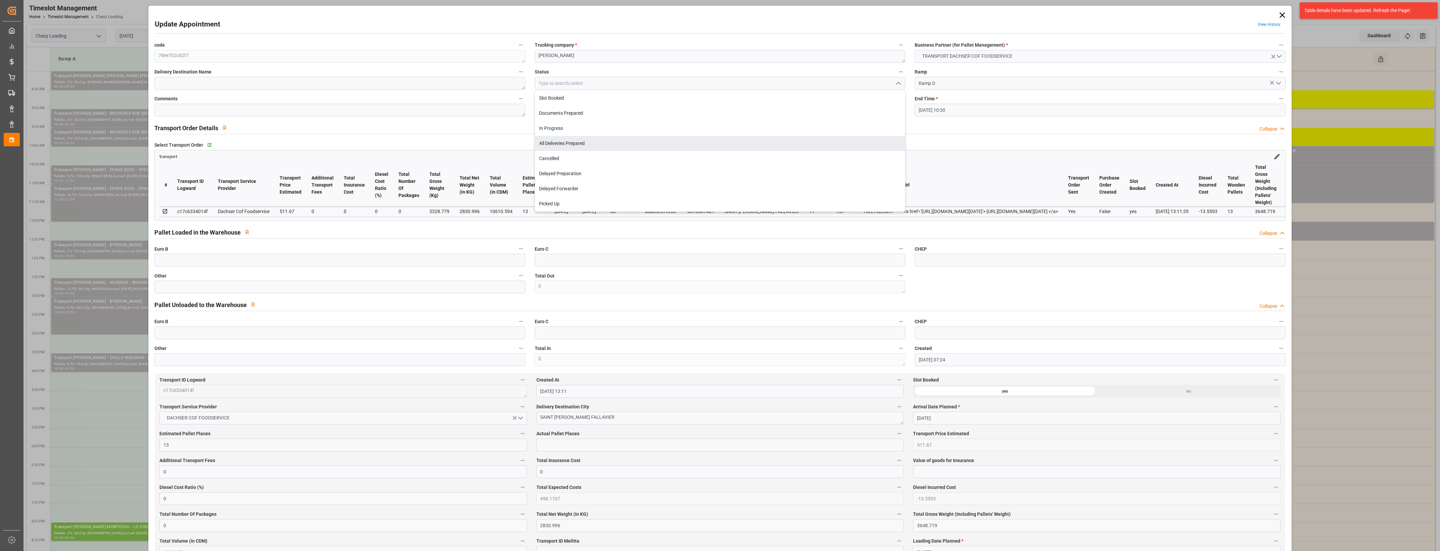 This screenshot has height=551, width=1440. Describe the element at coordinates (720, 98) in the screenshot. I see `div: Slot Booked` at that location.